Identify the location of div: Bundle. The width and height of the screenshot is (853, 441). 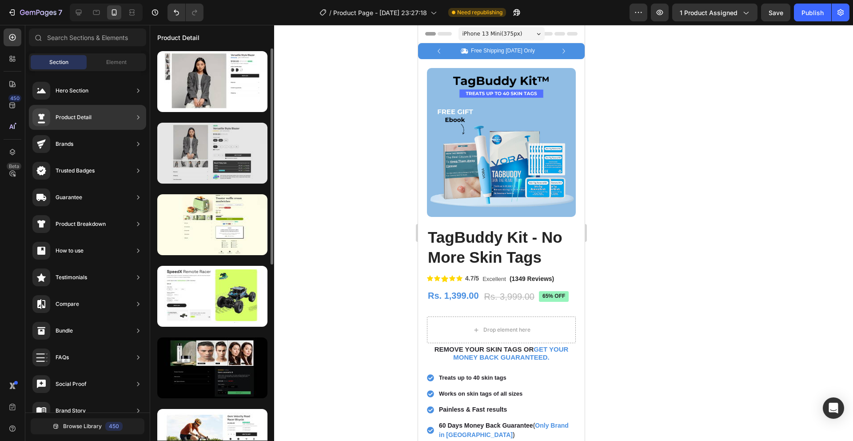
(64, 331).